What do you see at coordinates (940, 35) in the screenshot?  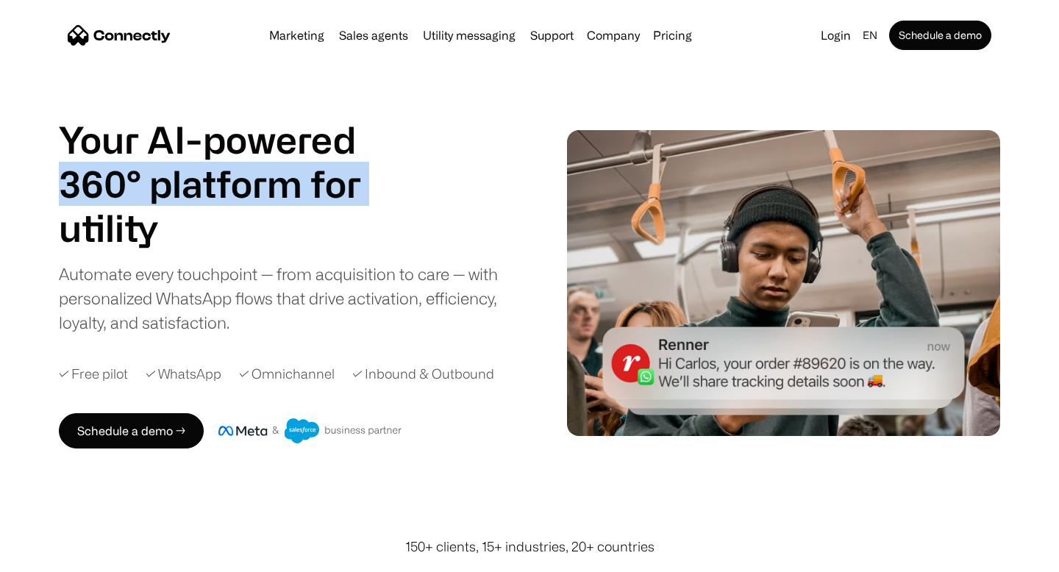 I see `a: Schedule a demo` at bounding box center [940, 35].